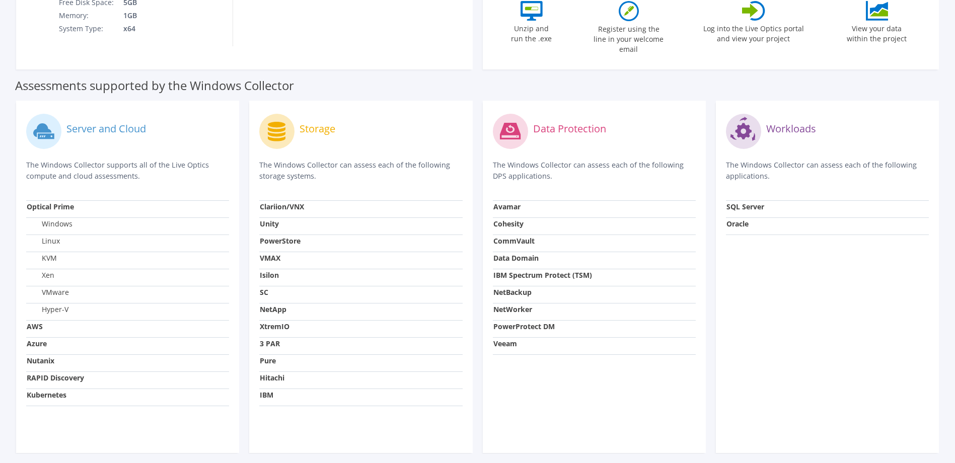 Image resolution: width=955 pixels, height=463 pixels. I want to click on strong: Azure, so click(37, 343).